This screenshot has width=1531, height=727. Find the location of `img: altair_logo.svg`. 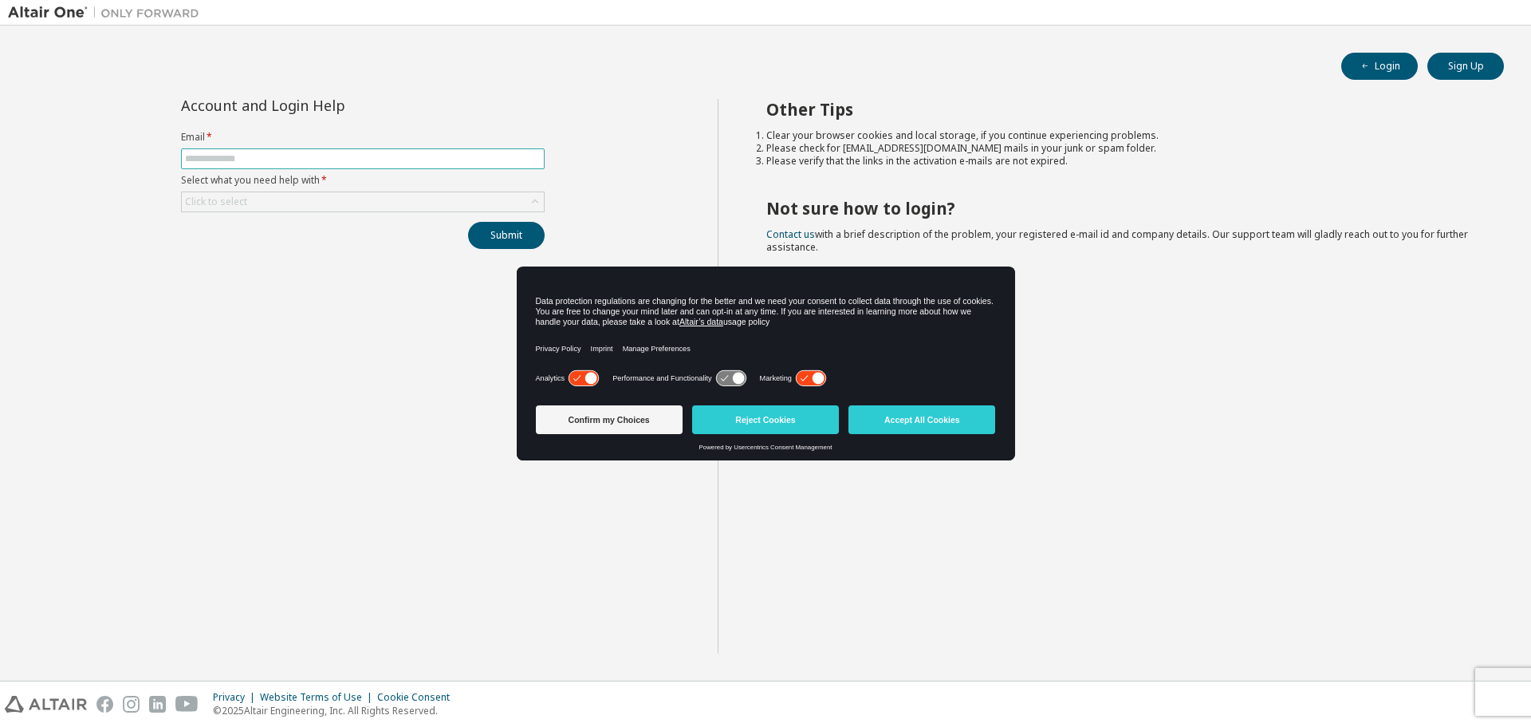

img: altair_logo.svg is located at coordinates (45, 703).